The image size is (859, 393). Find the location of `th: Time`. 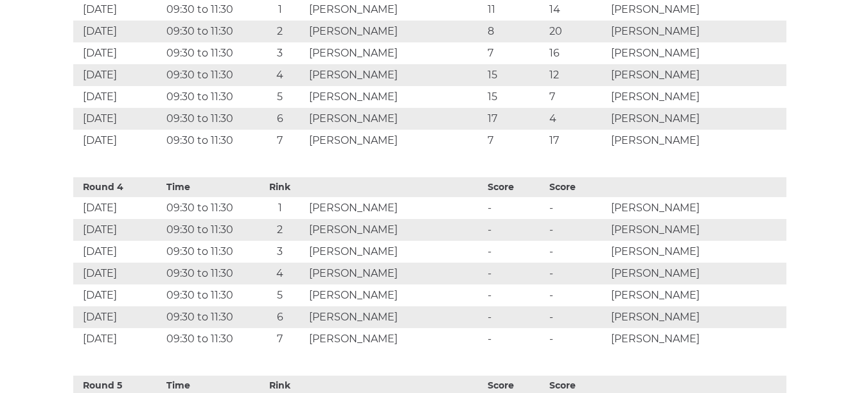

th: Time is located at coordinates (208, 187).